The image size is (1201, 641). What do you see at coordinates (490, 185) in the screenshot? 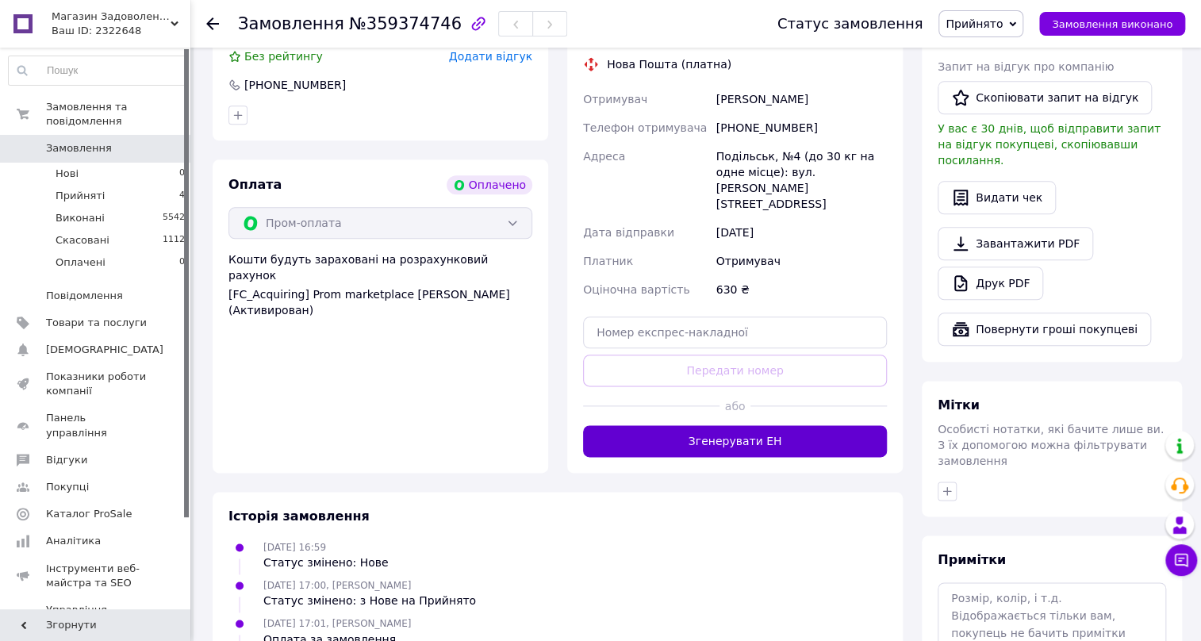
I see `div: Оплачено` at bounding box center [490, 185].